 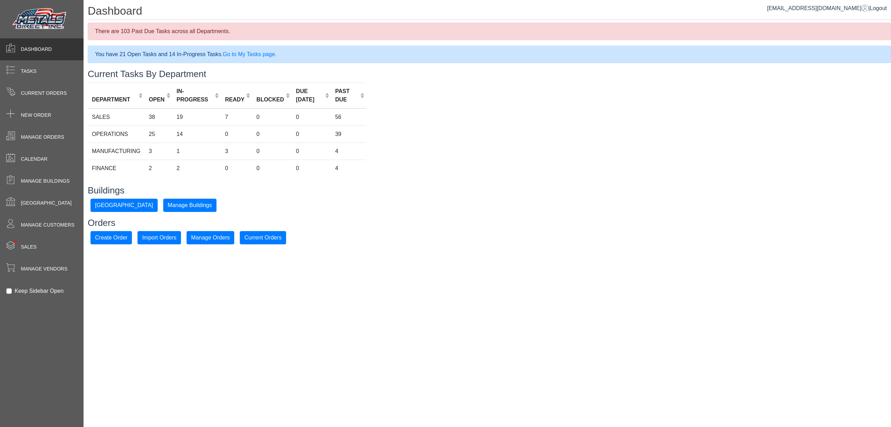 I want to click on div: READY, so click(x=235, y=100).